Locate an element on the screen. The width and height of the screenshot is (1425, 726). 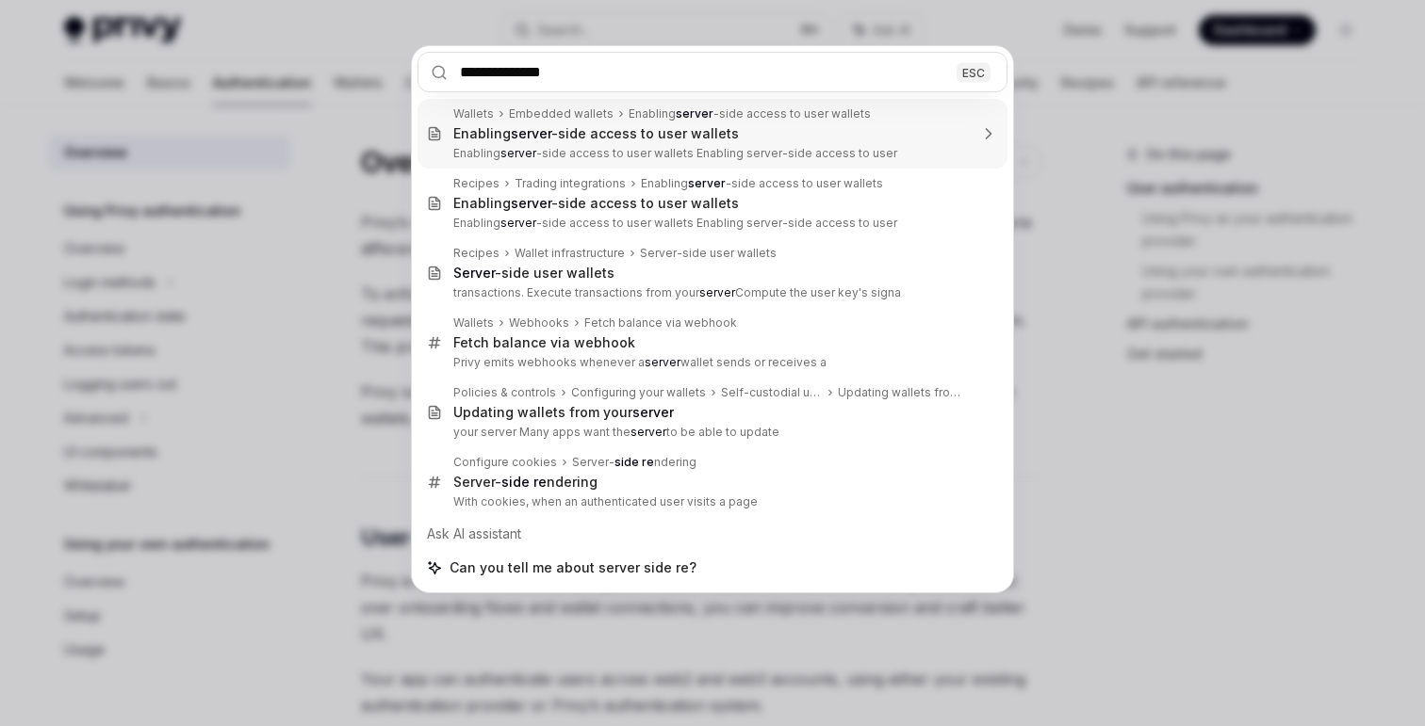
div: Updating wallets from your is located at coordinates (563, 413).